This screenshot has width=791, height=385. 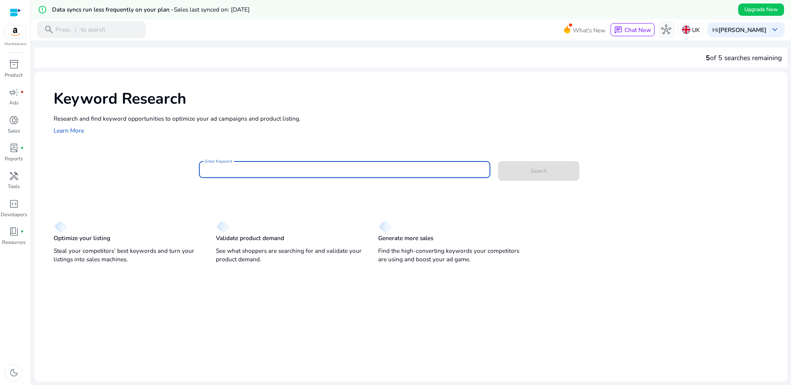 What do you see at coordinates (406, 238) in the screenshot?
I see `p: Generate more sales` at bounding box center [406, 238].